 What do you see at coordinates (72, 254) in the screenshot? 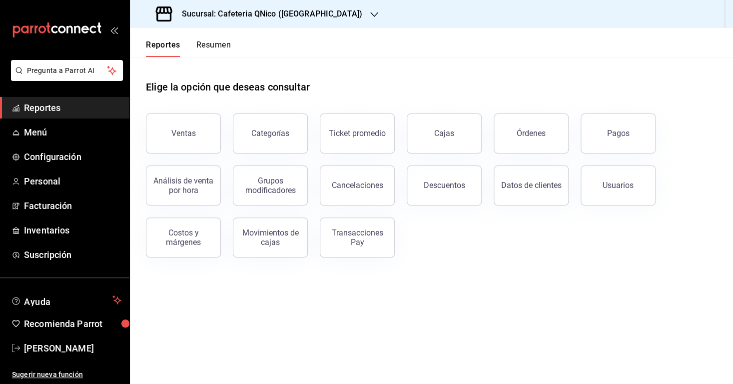
I see `span: Suscripción` at bounding box center [72, 254].